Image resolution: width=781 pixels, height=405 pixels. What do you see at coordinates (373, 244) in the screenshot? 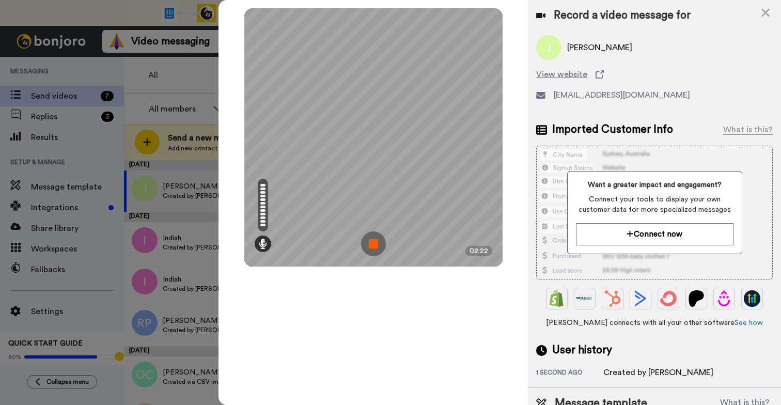
I see `img: ic_record_stop.svg` at bounding box center [373, 244].